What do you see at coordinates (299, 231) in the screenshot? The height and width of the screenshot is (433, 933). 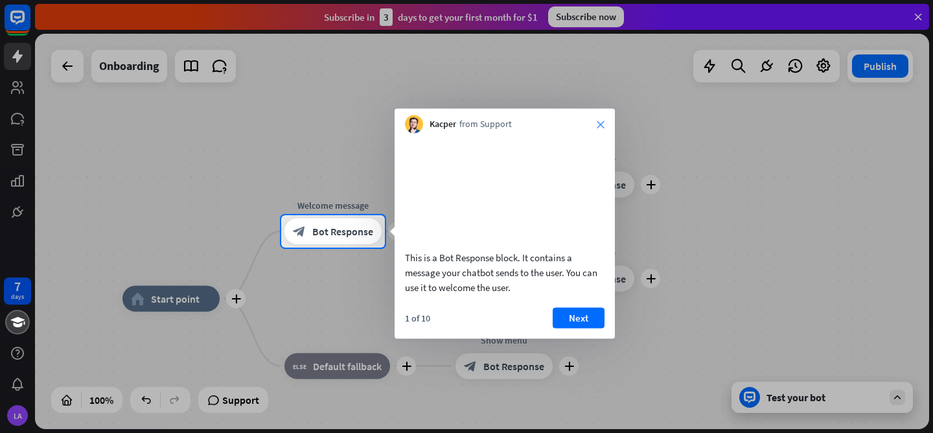 I see `i: block_bot_response` at bounding box center [299, 231].